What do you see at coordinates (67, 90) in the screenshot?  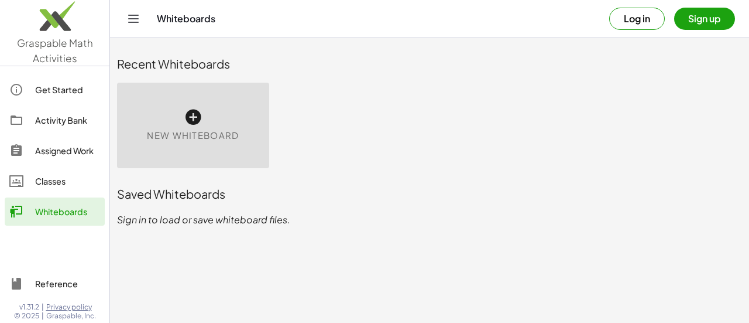 I see `div: Get Started` at bounding box center [67, 90].